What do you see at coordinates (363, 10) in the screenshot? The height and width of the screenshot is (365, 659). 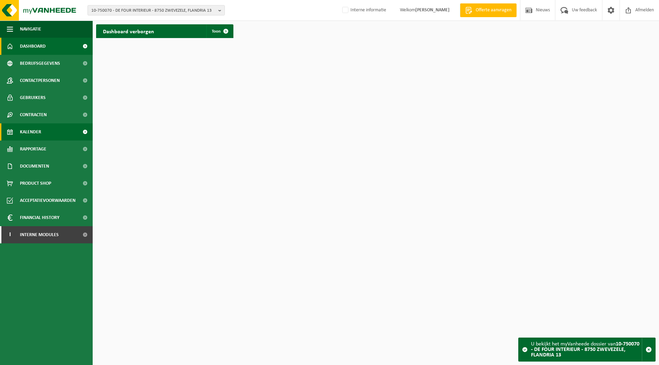 I see `label: Interne informatie` at bounding box center [363, 10].